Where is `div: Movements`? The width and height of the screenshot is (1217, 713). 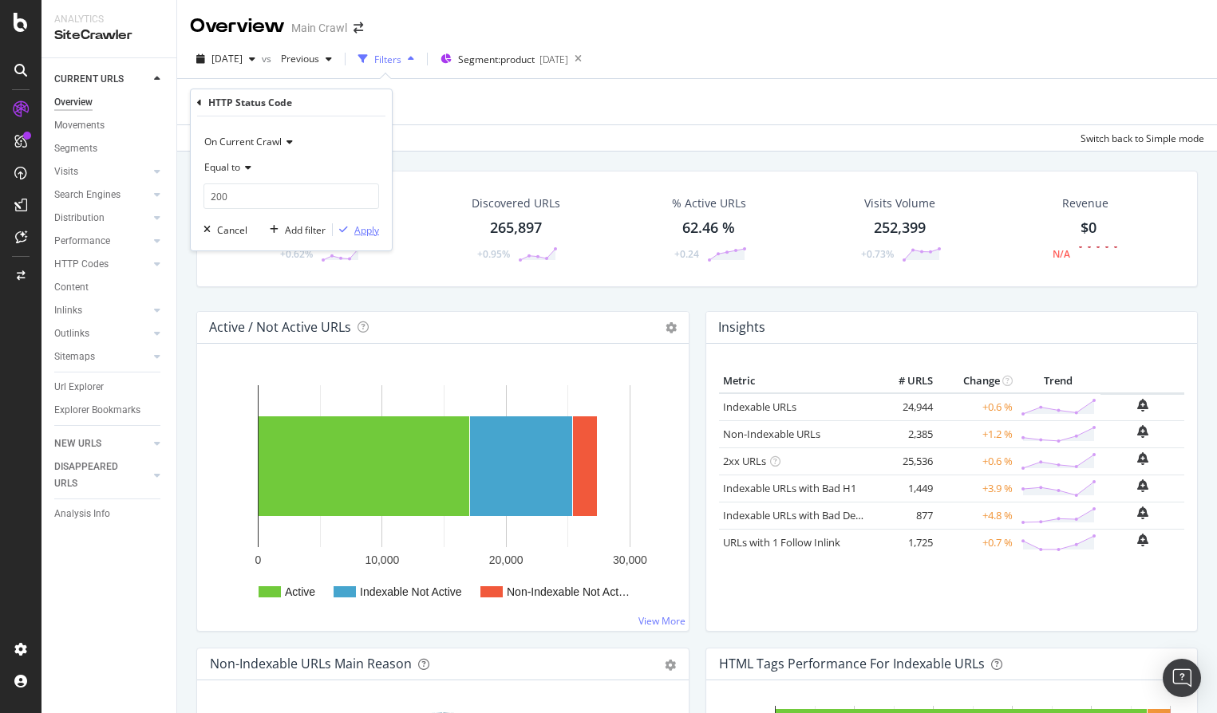 div: Movements is located at coordinates (79, 125).